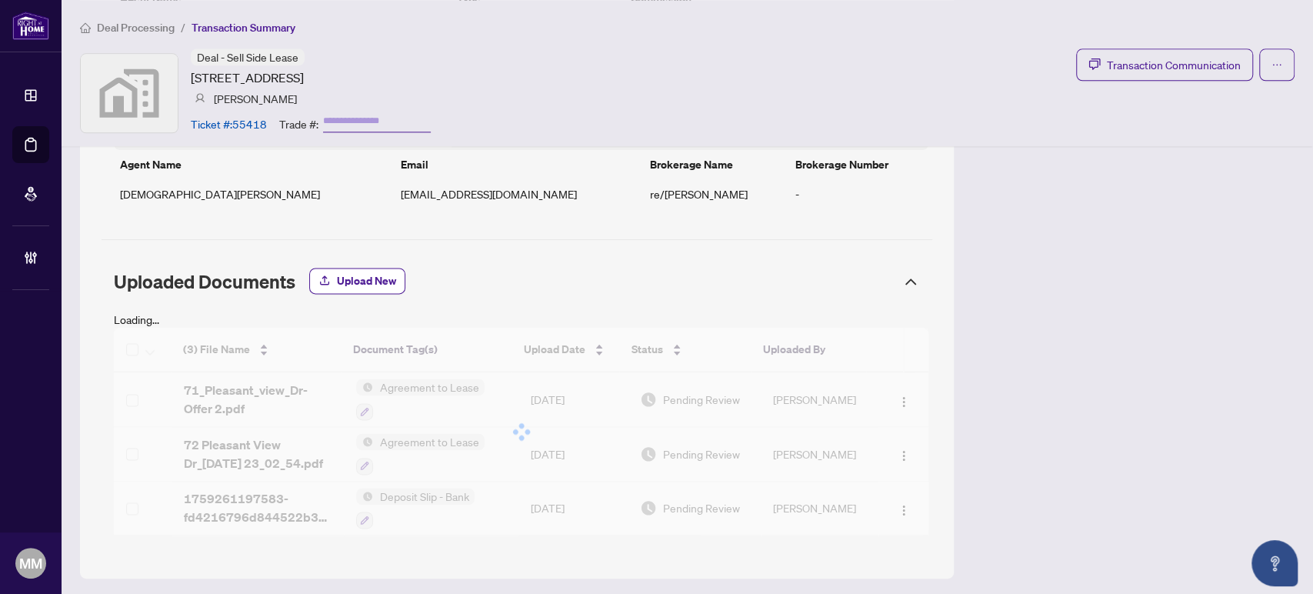 Image resolution: width=1313 pixels, height=594 pixels. I want to click on span: Transaction Communication, so click(1174, 65).